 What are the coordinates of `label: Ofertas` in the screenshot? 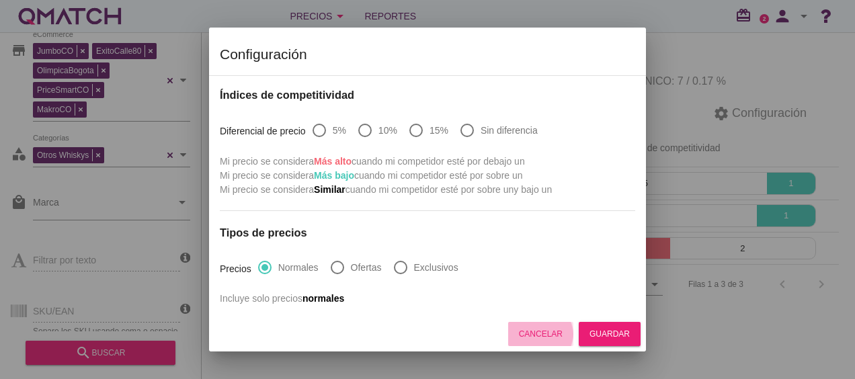 It's located at (367, 268).